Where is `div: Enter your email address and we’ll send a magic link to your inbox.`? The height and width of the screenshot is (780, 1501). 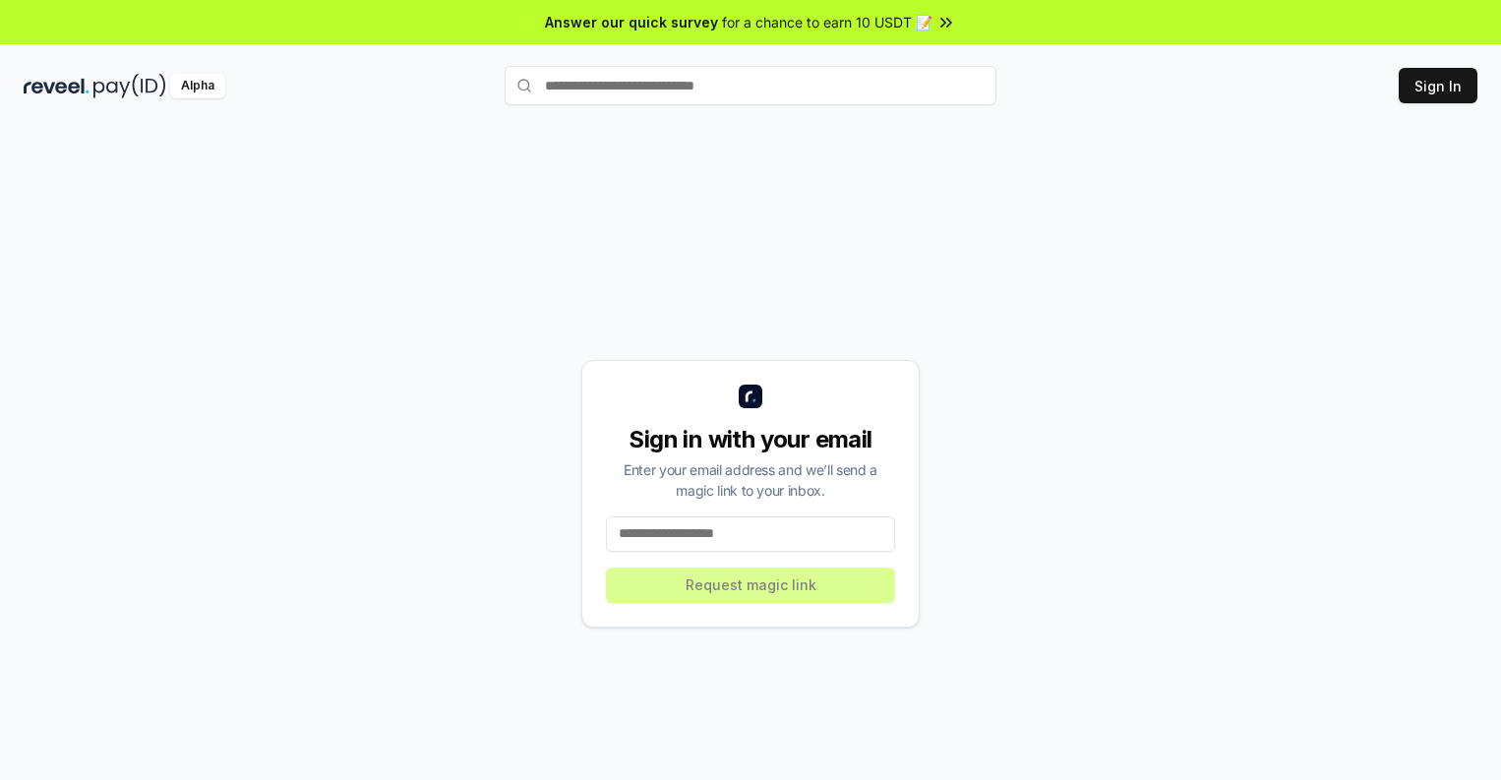
div: Enter your email address and we’ll send a magic link to your inbox. is located at coordinates (750, 480).